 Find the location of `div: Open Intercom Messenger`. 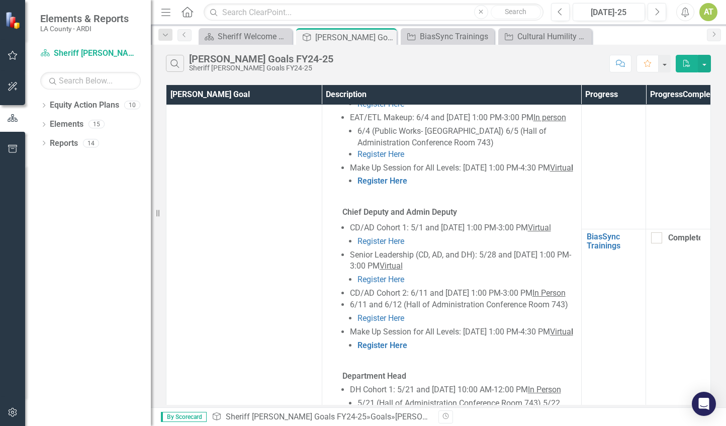

div: Open Intercom Messenger is located at coordinates (704, 404).